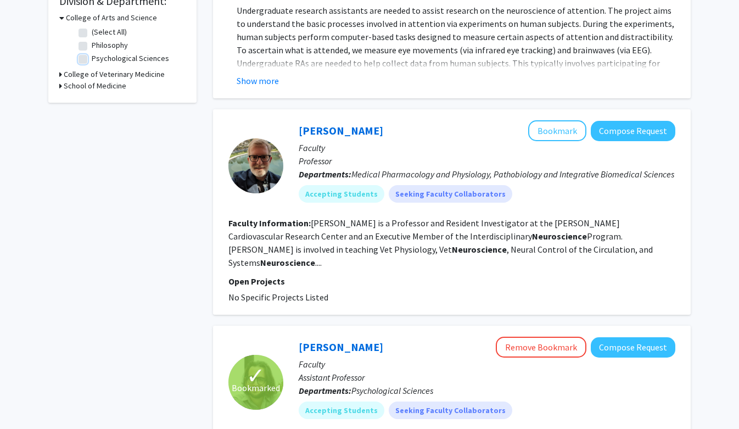 This screenshot has width=739, height=429. What do you see at coordinates (541, 347) in the screenshot?
I see `button: Remove Bookmark` at bounding box center [541, 347].